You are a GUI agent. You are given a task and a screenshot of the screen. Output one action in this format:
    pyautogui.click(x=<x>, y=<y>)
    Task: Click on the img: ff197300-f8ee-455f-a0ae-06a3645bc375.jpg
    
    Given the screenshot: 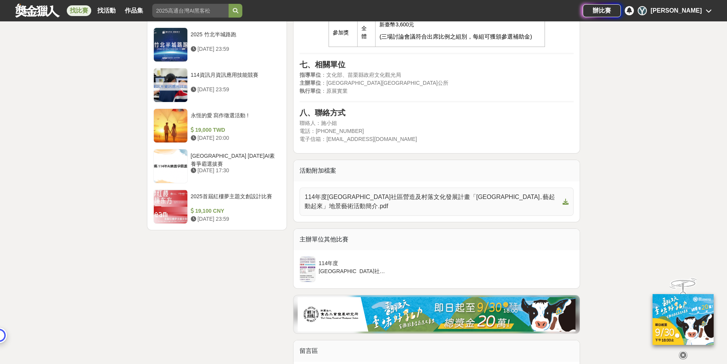 What is the action you would take?
    pyautogui.click(x=684, y=318)
    